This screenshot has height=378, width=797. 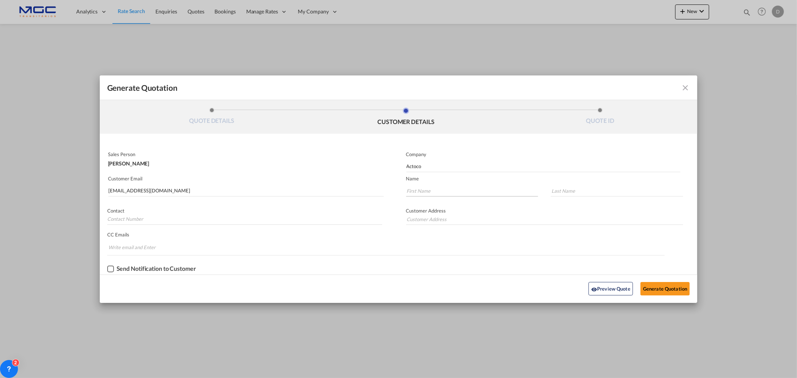 What do you see at coordinates (245, 154) in the screenshot?
I see `p: Sales Person` at bounding box center [245, 154].